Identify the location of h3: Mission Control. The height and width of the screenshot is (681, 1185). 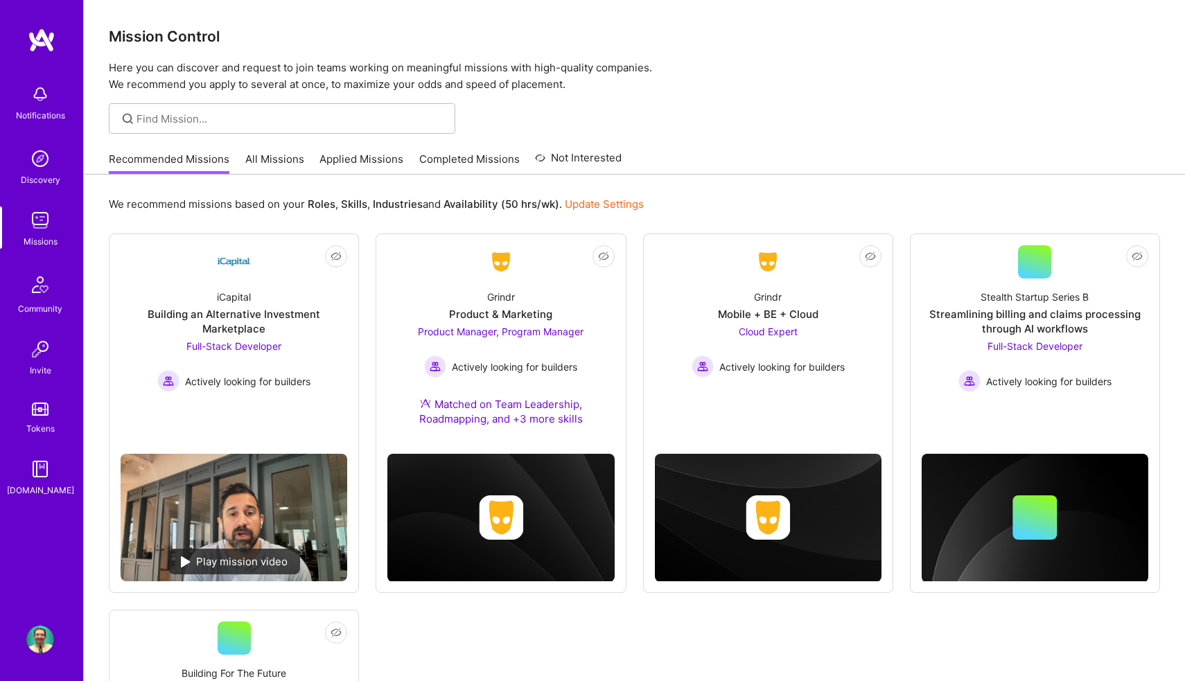
(634, 36).